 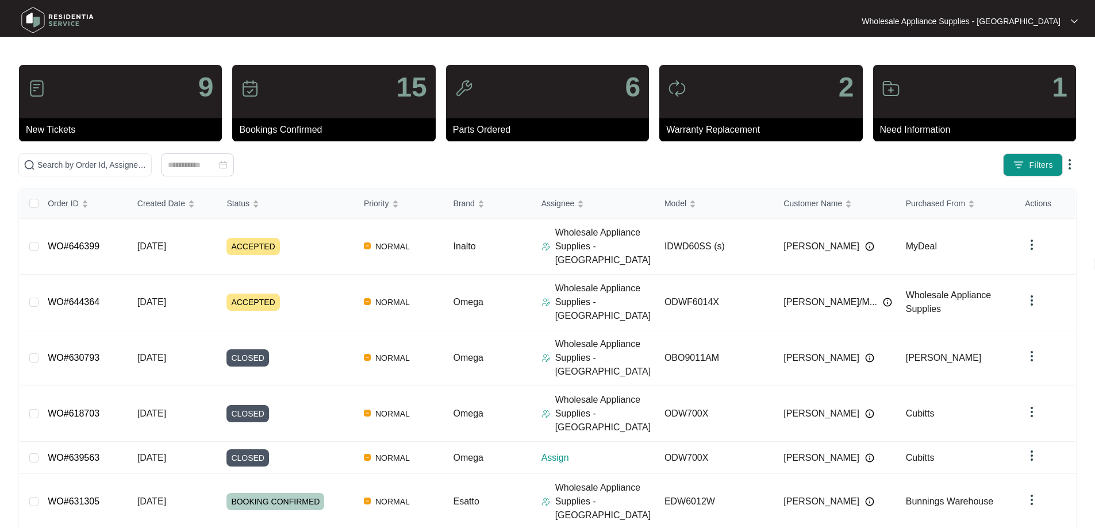 I want to click on span: Inalto, so click(x=465, y=246).